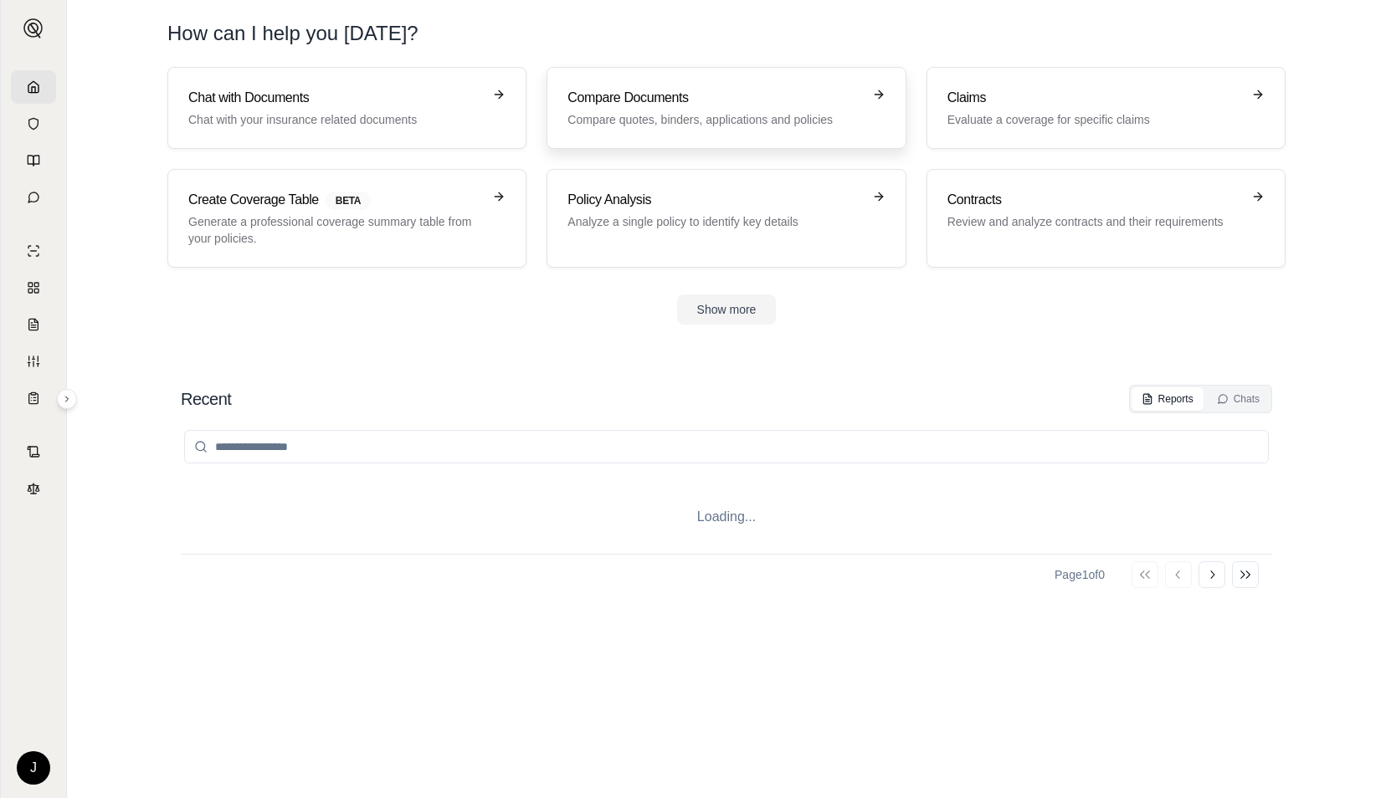  Describe the element at coordinates (346, 108) in the screenshot. I see `a: Chat with DocumentsChat with your insurance related documents` at that location.